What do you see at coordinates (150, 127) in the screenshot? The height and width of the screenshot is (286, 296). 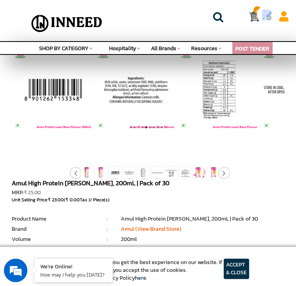 I see `button: 6` at bounding box center [150, 127].